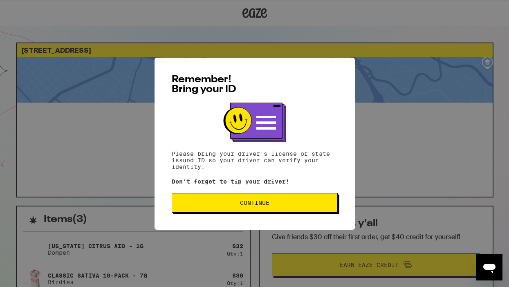 This screenshot has height=287, width=509. Describe the element at coordinates (204, 85) in the screenshot. I see `span: Remember! Bring your ID` at that location.